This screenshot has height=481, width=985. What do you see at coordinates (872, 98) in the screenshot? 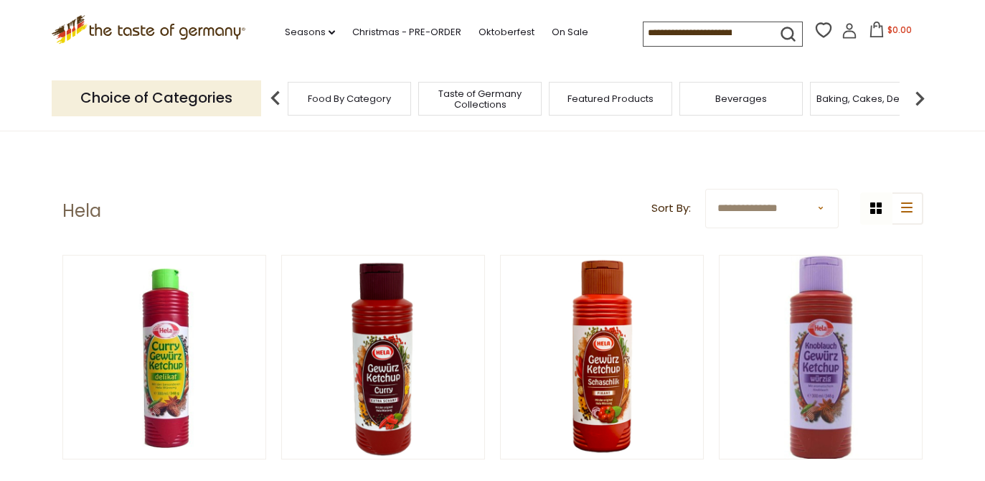
I see `a: Baking, Cakes, Desserts` at bounding box center [872, 98].